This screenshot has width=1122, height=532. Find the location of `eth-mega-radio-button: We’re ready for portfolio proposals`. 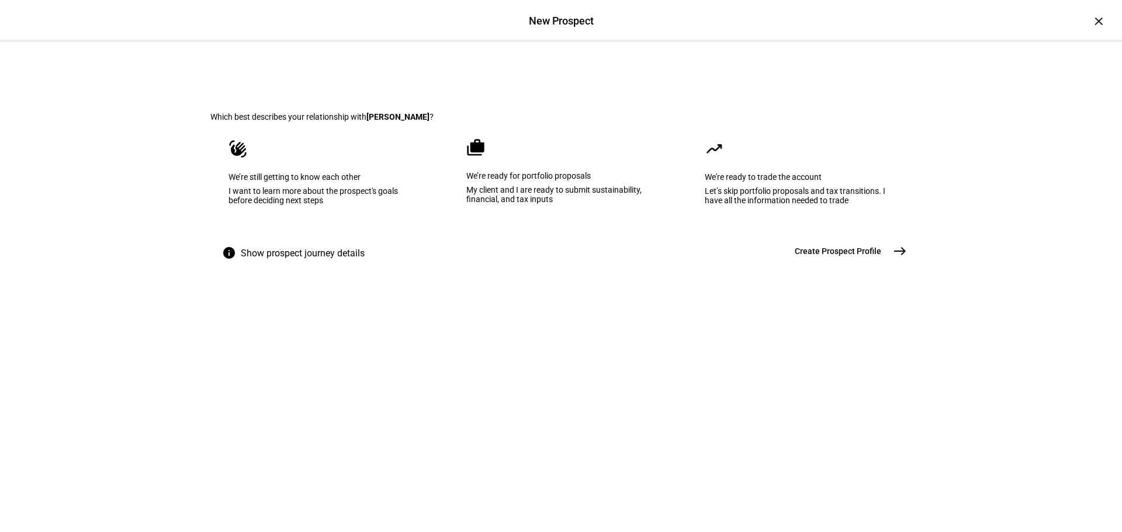

eth-mega-radio-button: We’re ready for portfolio proposals is located at coordinates (561, 181).